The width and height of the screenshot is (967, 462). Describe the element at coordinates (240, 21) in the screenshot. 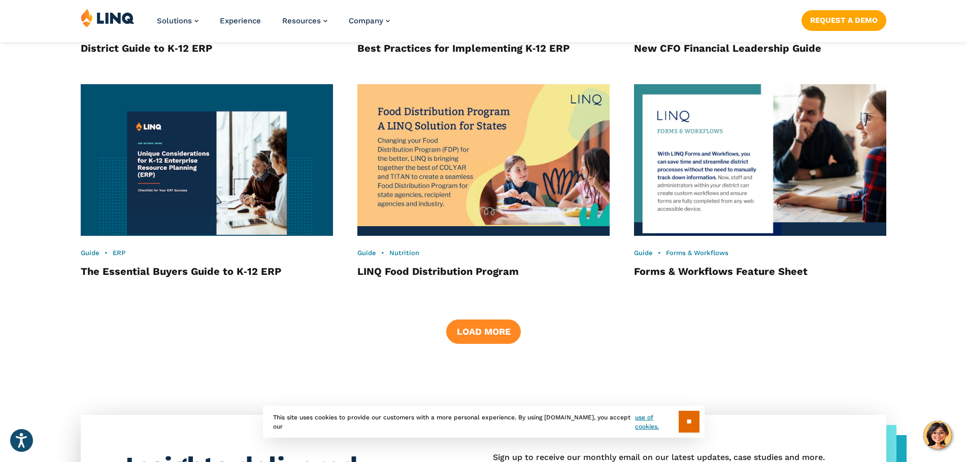

I see `a: Experience` at that location.